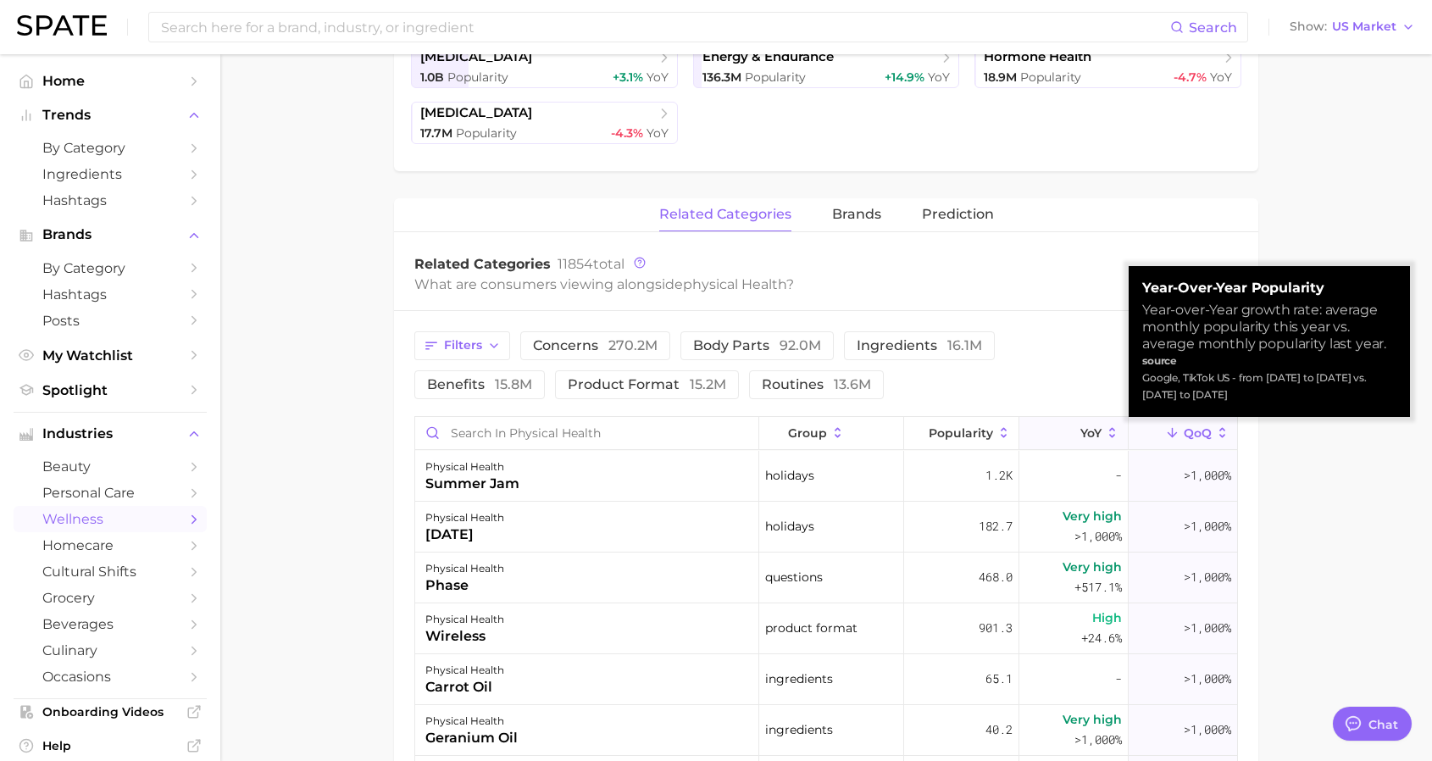 The image size is (1432, 761). What do you see at coordinates (110, 466) in the screenshot?
I see `a: beauty` at bounding box center [110, 466].